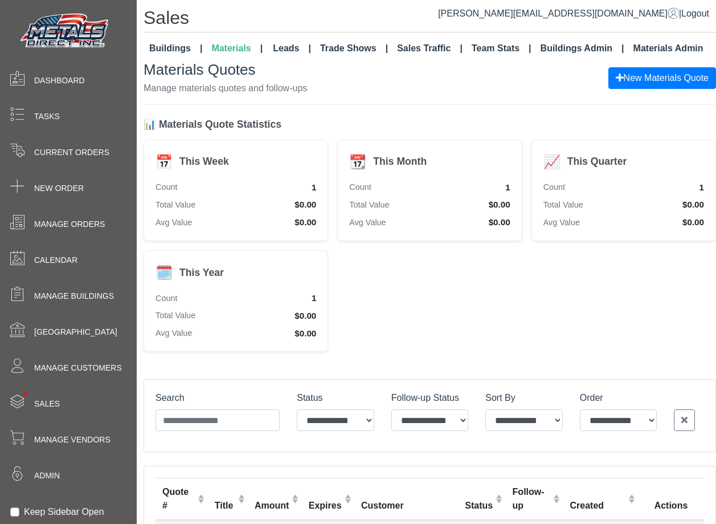 The width and height of the screenshot is (716, 524). What do you see at coordinates (309, 398) in the screenshot?
I see `label: Status` at bounding box center [309, 398].